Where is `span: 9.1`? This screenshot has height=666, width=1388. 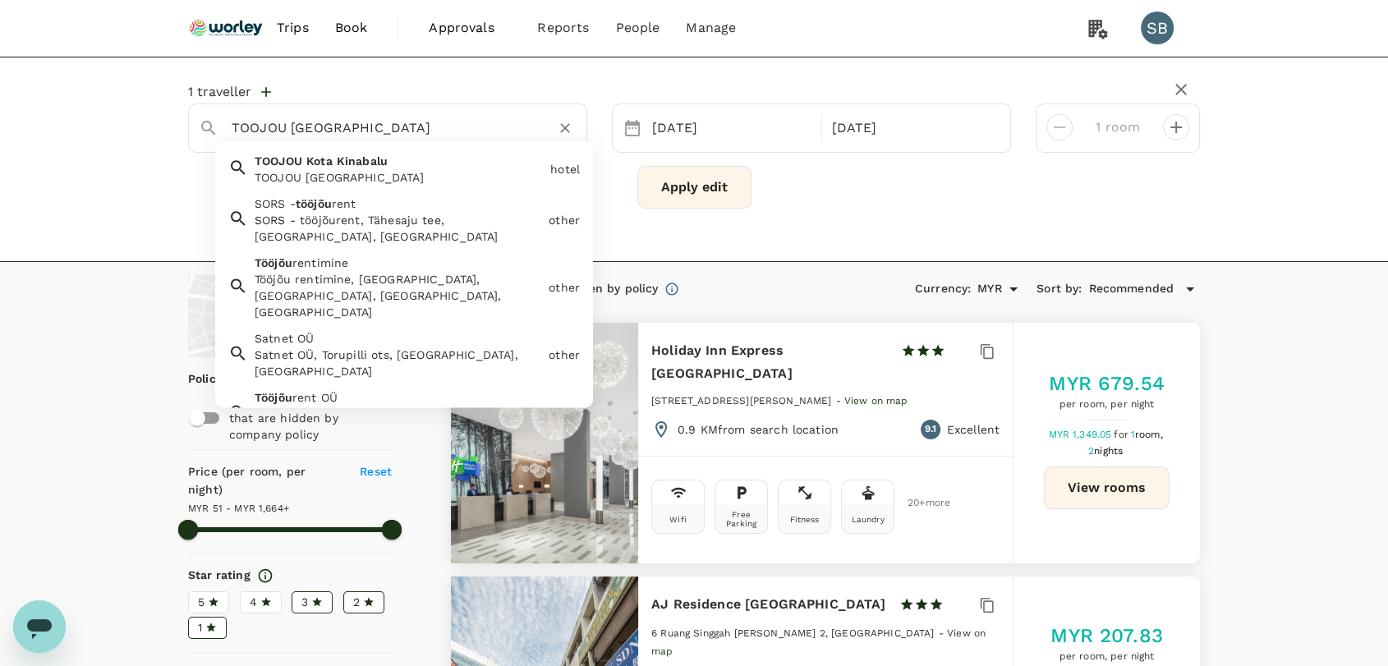
span: 9.1 is located at coordinates (930, 430).